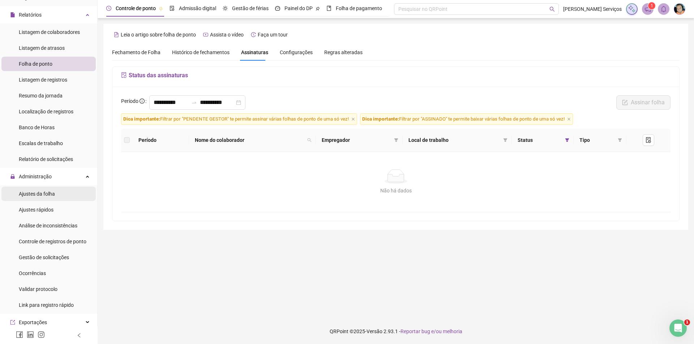  What do you see at coordinates (48, 226) in the screenshot?
I see `span: Análise de inconsistências` at bounding box center [48, 226].